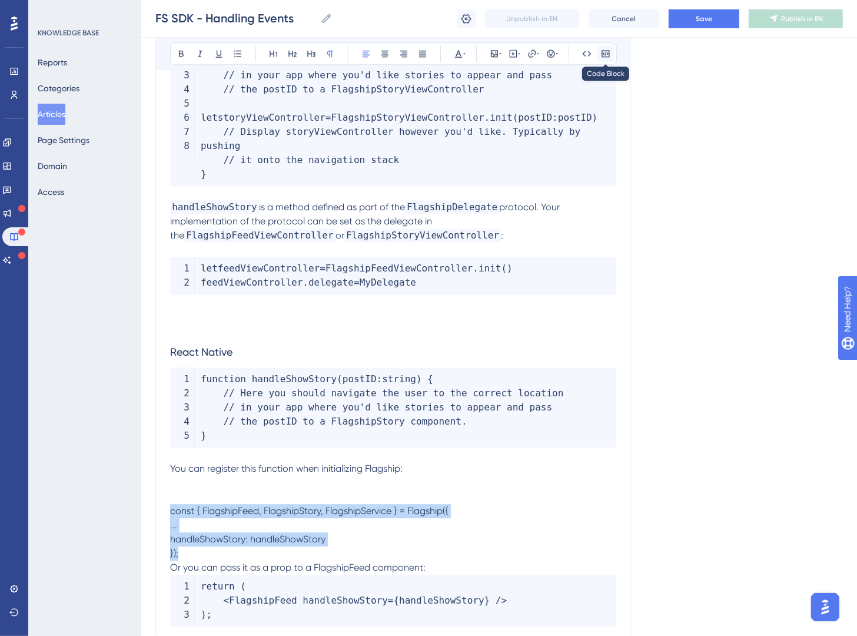  Describe the element at coordinates (796, 19) in the screenshot. I see `button: Publish in EN` at that location.